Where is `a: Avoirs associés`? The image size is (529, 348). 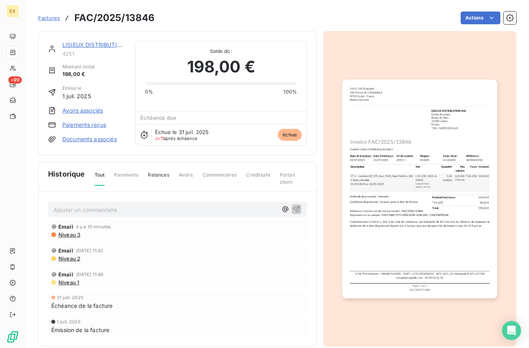
a: Avoirs associés is located at coordinates (83, 110).